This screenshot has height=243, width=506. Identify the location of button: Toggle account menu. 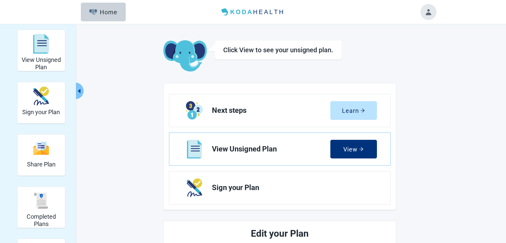
(429, 12).